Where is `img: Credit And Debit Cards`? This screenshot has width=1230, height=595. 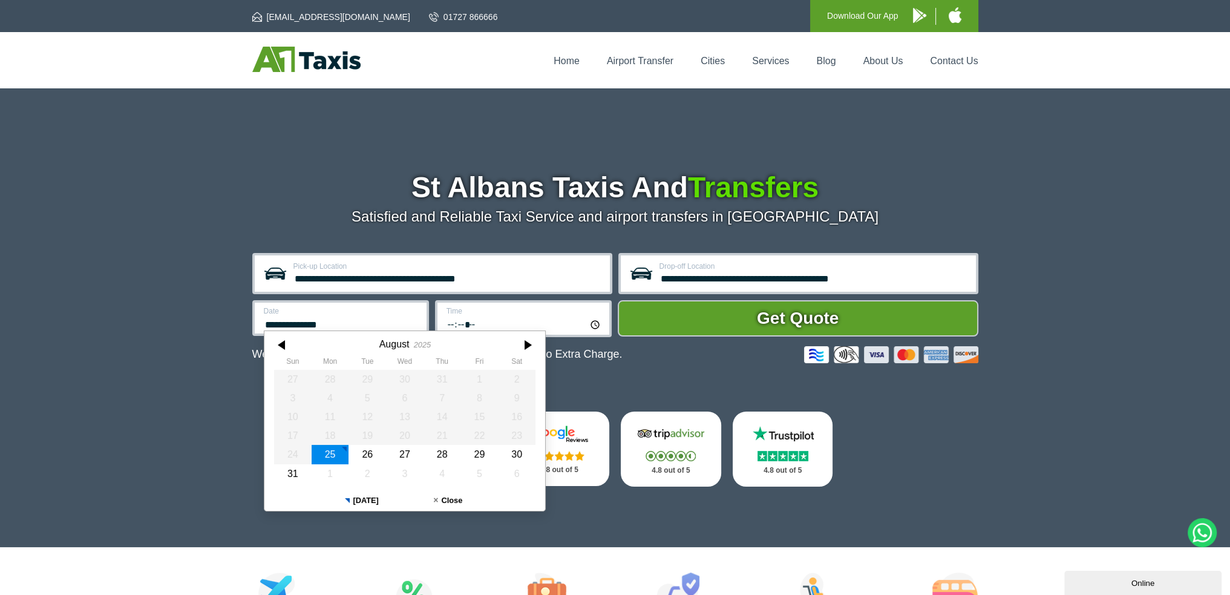 img: Credit And Debit Cards is located at coordinates (891, 354).